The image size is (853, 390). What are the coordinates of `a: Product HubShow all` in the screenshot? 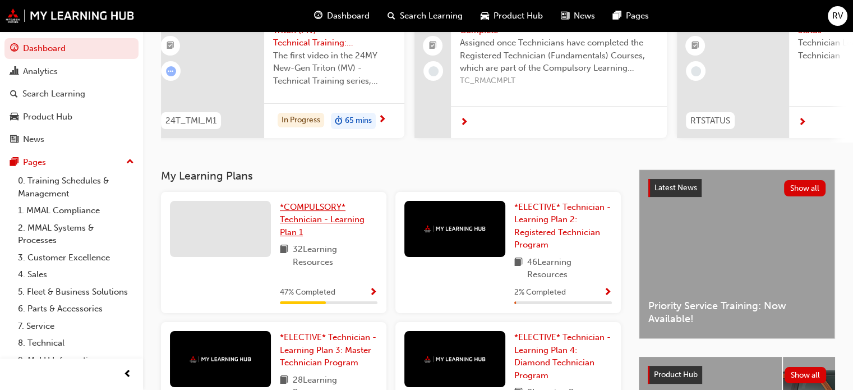 It's located at (737, 375).